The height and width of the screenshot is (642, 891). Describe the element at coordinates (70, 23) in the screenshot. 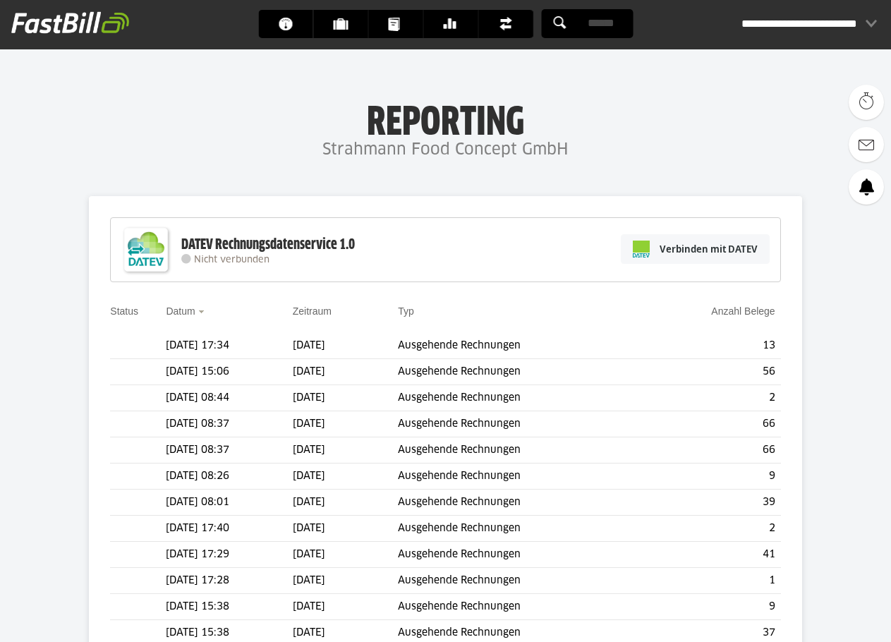

I see `img: fastbill_logo_white.png` at that location.